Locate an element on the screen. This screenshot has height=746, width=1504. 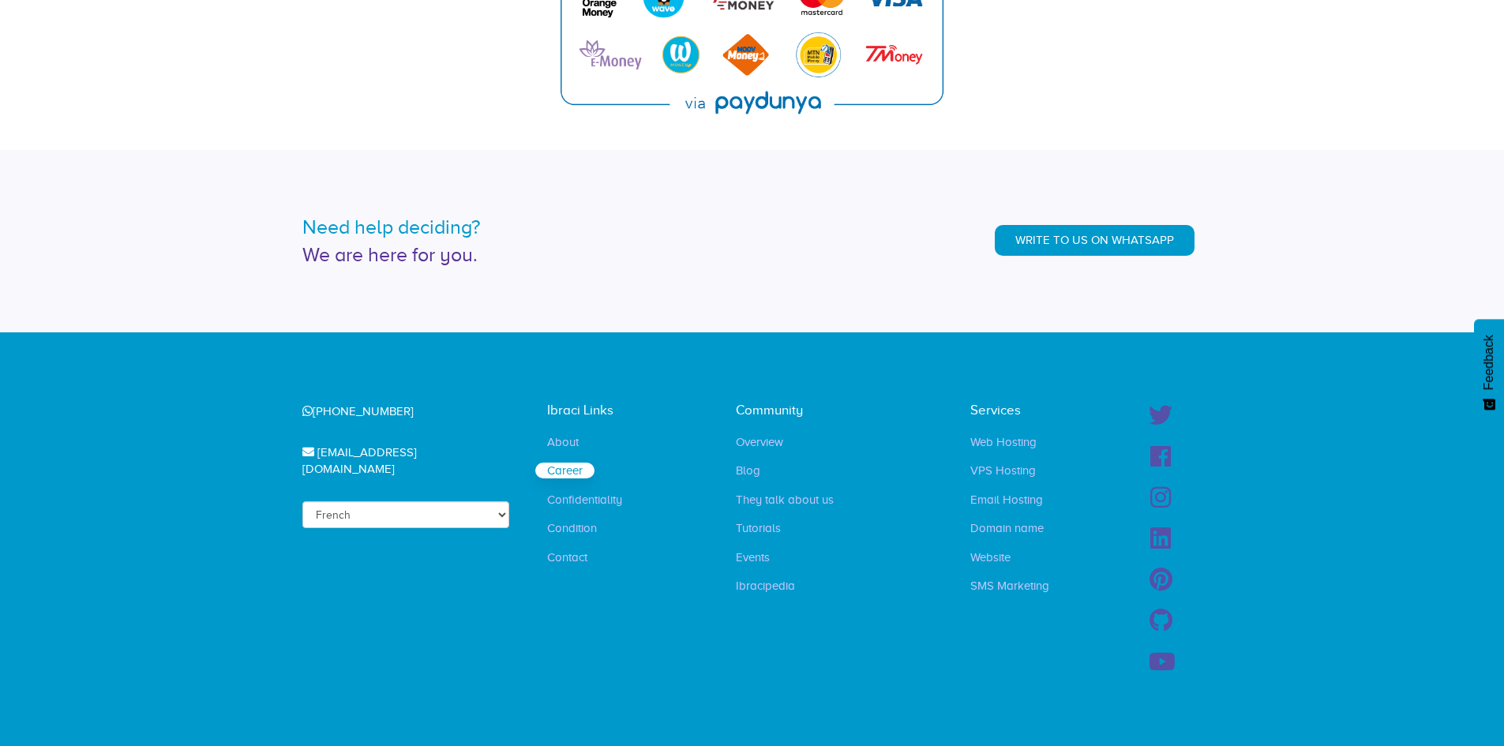
a: About is located at coordinates (563, 442).